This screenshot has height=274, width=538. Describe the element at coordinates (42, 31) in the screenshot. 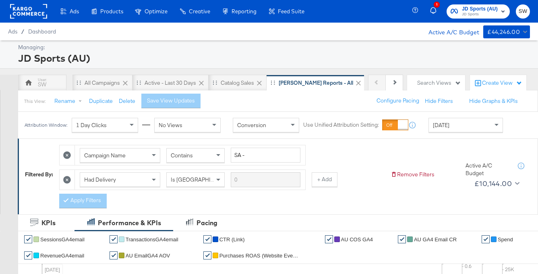

I see `span: Dashboard` at that location.